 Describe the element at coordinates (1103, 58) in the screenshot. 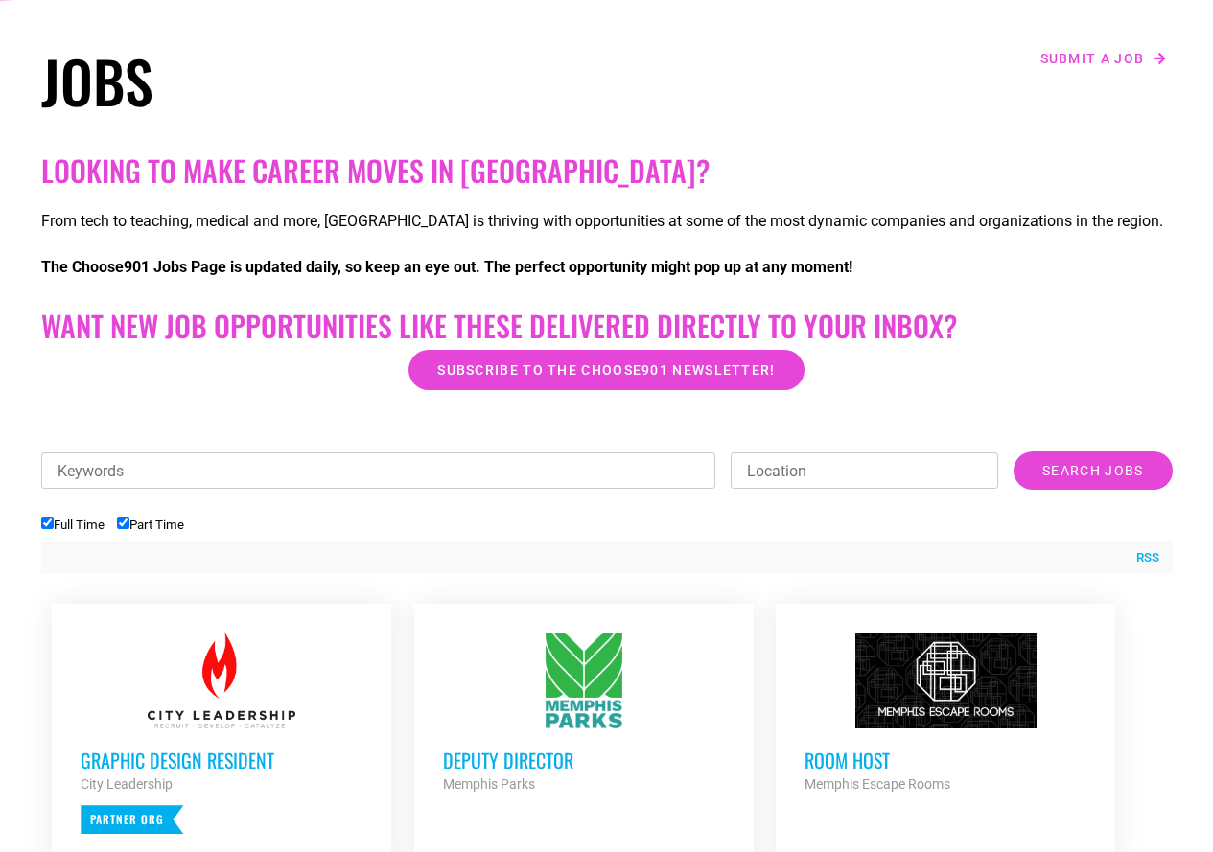

I see `a: Submit a job` at that location.